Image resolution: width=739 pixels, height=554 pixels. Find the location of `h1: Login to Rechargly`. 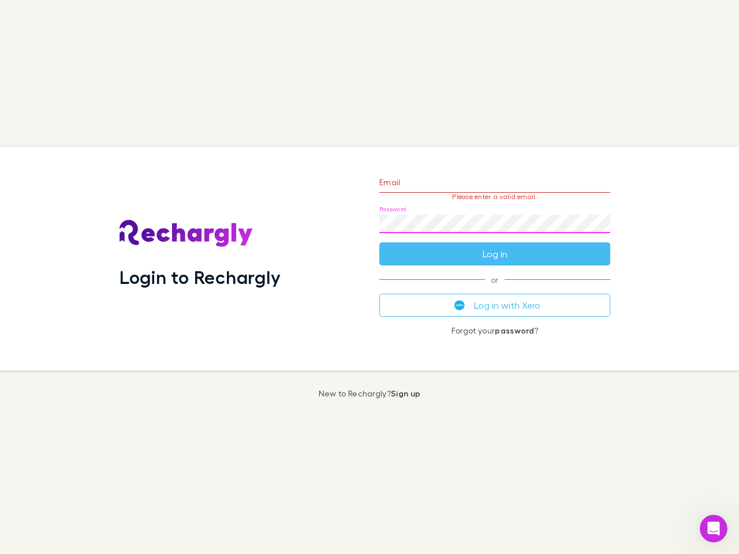

h1: Login to Rechargly is located at coordinates (200, 277).